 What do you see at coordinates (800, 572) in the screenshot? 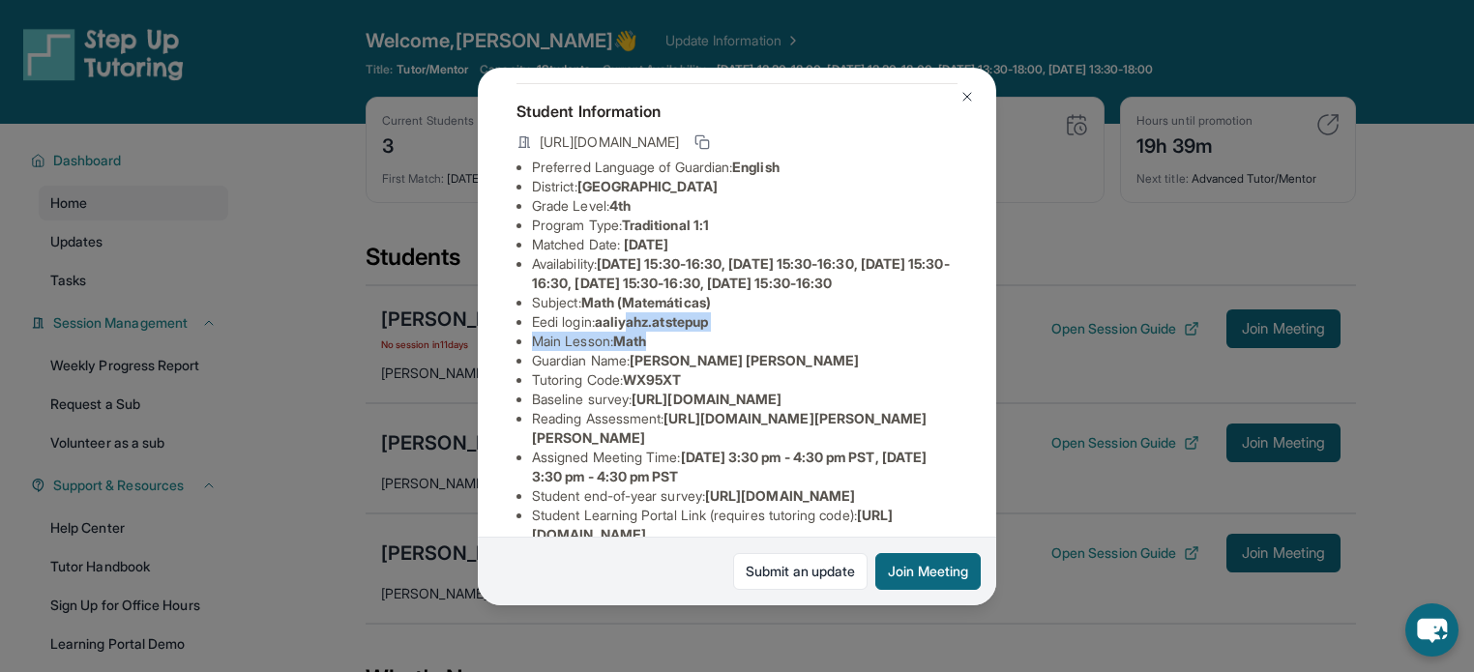
I see `a: Submit an update` at bounding box center [800, 572].